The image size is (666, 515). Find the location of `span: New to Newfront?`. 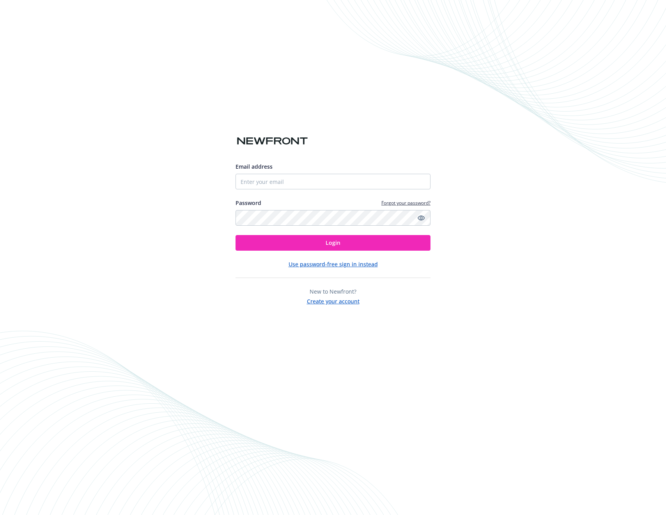

span: New to Newfront? is located at coordinates (333, 291).